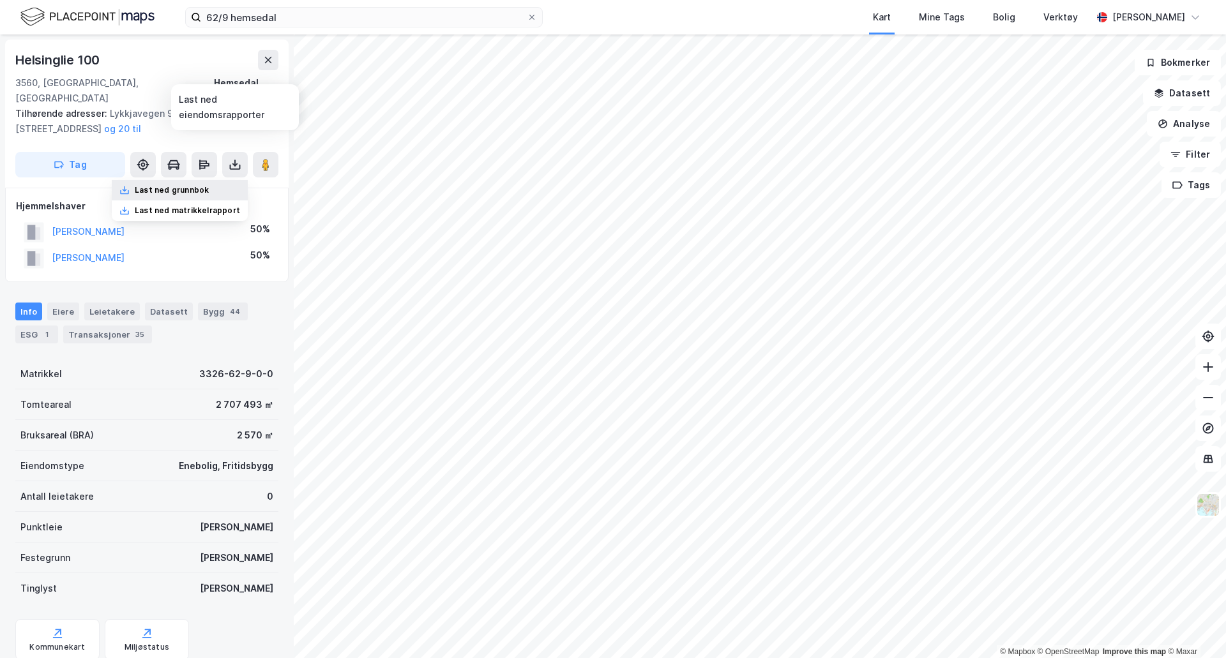 Image resolution: width=1226 pixels, height=658 pixels. What do you see at coordinates (36, 335) in the screenshot?
I see `div: ESG` at bounding box center [36, 335].